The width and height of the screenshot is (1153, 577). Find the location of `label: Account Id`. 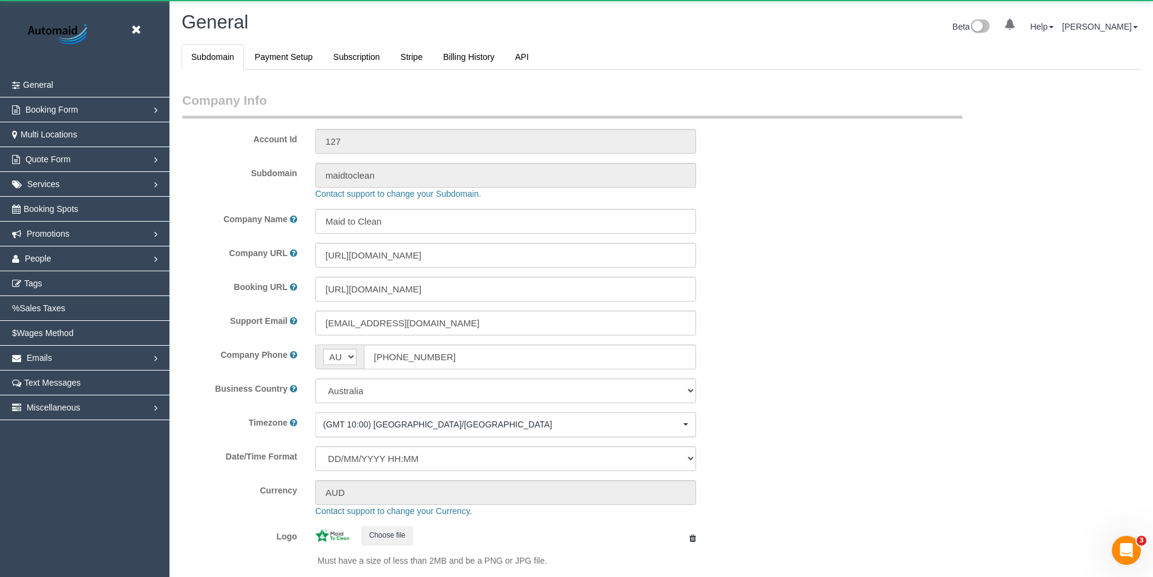

label: Account Id is located at coordinates (240, 137).